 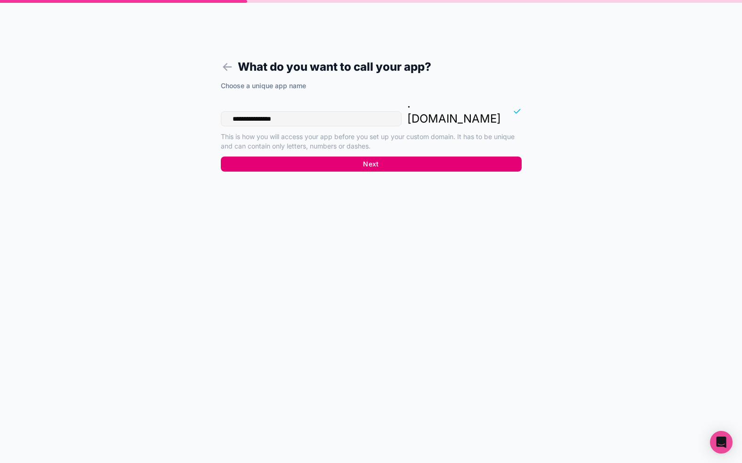 What do you see at coordinates (371, 67) in the screenshot?
I see `h1: What do you want to call your app?` at bounding box center [371, 67].